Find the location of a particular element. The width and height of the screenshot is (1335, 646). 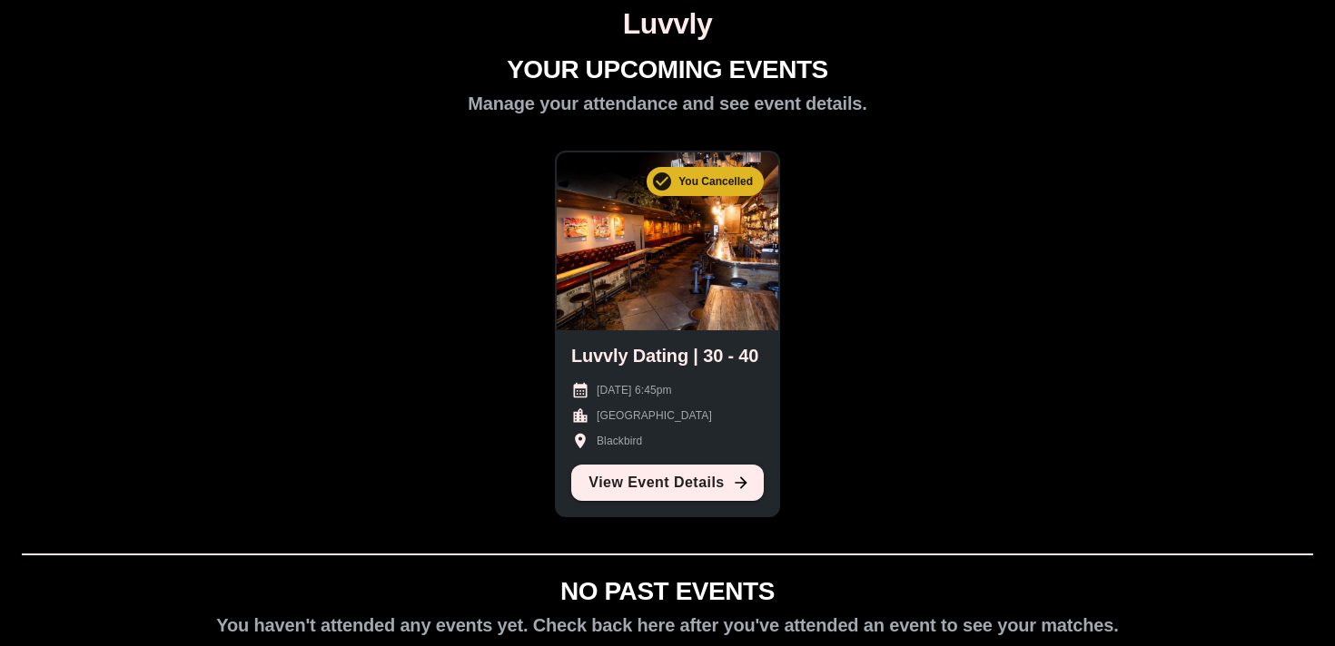

span: You Cancelled is located at coordinates (715, 182).